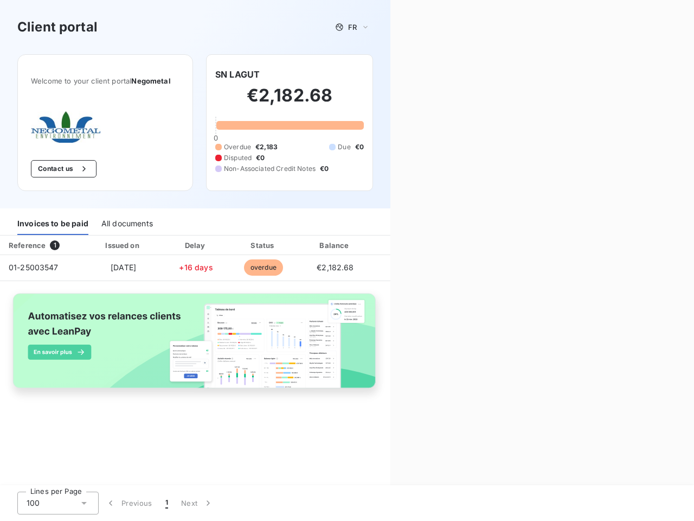 This screenshot has width=694, height=521. What do you see at coordinates (33, 503) in the screenshot?
I see `span: 100` at bounding box center [33, 503].